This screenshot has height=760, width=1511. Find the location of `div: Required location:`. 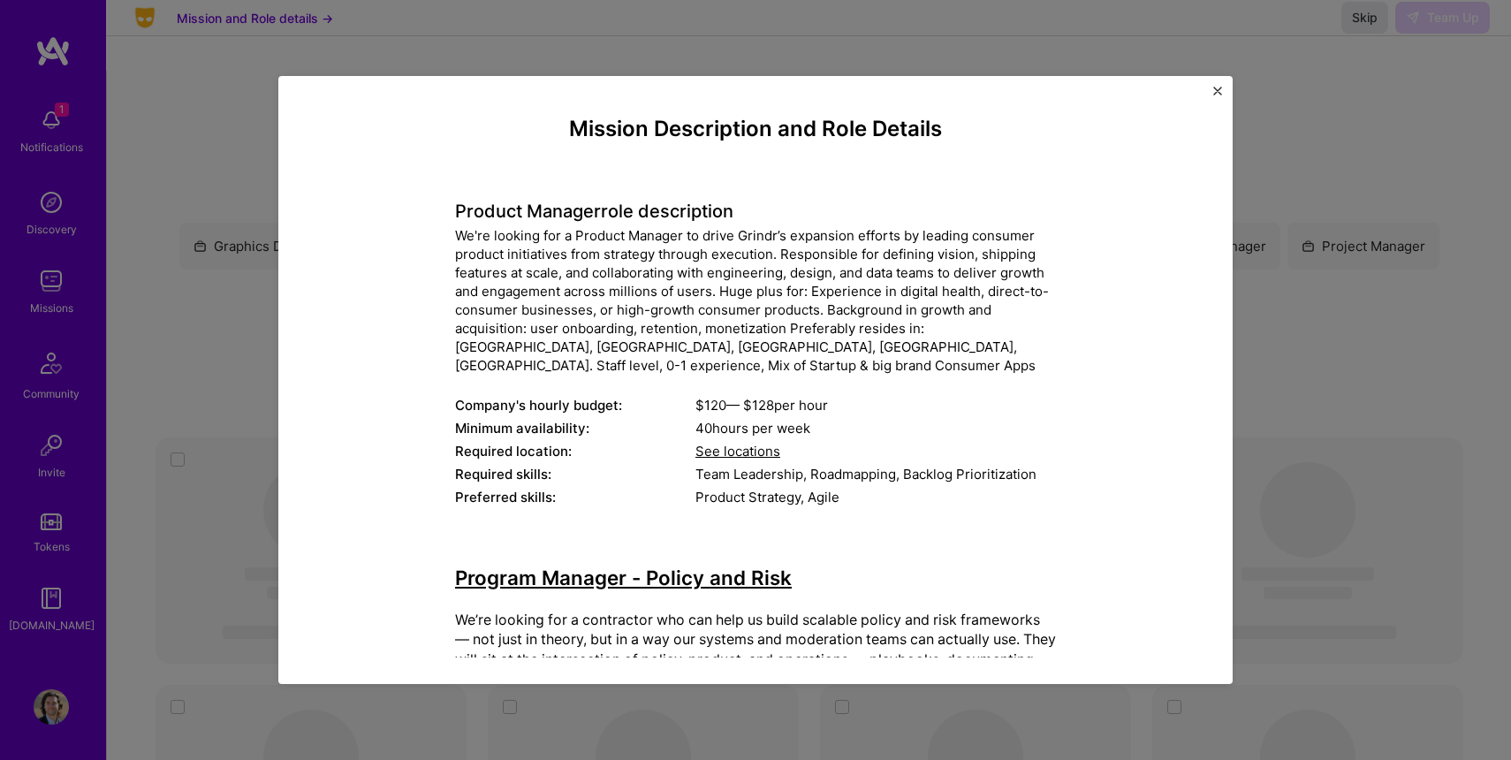

div: Required location: is located at coordinates (575, 451).